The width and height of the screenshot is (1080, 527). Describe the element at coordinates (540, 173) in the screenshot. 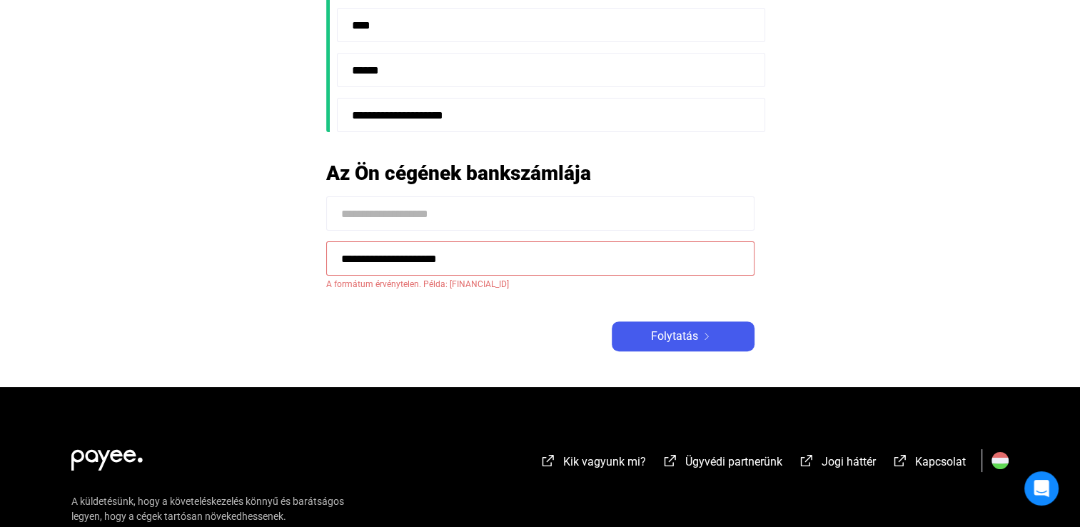

I see `h2: Az Ön cégének bankszámlája` at that location.